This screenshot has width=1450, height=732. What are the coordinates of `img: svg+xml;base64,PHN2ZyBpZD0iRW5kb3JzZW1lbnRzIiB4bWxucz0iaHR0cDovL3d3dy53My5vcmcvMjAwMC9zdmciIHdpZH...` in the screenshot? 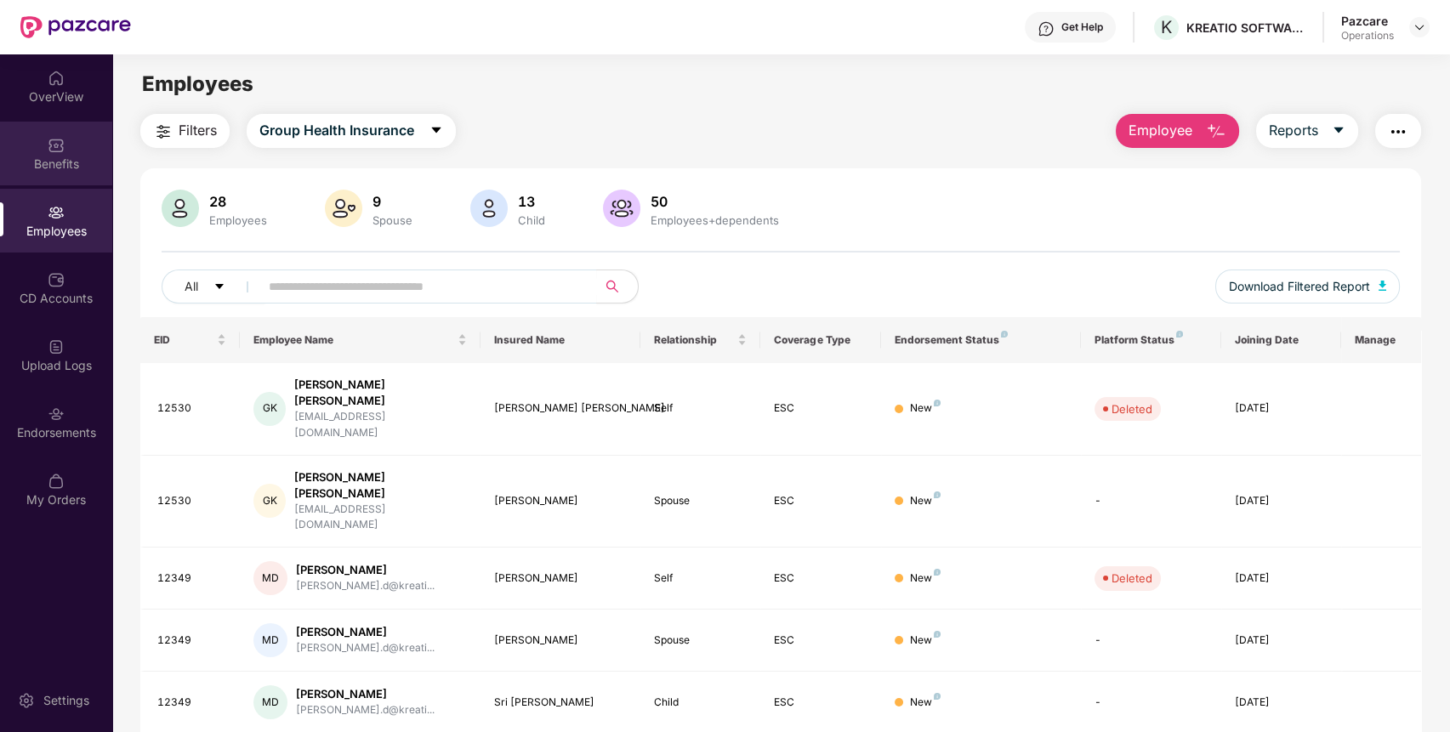 It's located at (56, 414).